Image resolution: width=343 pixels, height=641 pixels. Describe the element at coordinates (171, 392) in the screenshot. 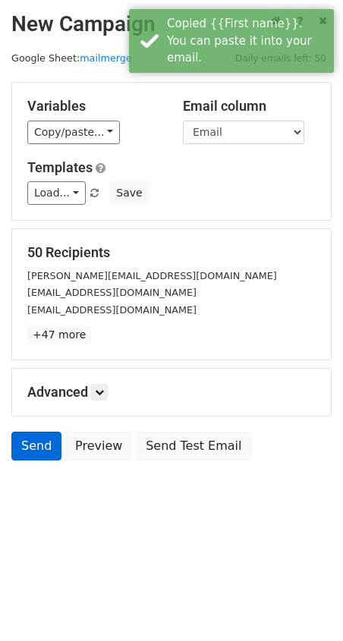

I see `h5: Advanced` at that location.